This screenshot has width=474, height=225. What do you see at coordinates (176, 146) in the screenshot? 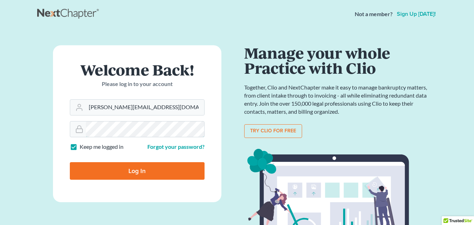
I see `a: Forgot your password?` at bounding box center [176, 146].